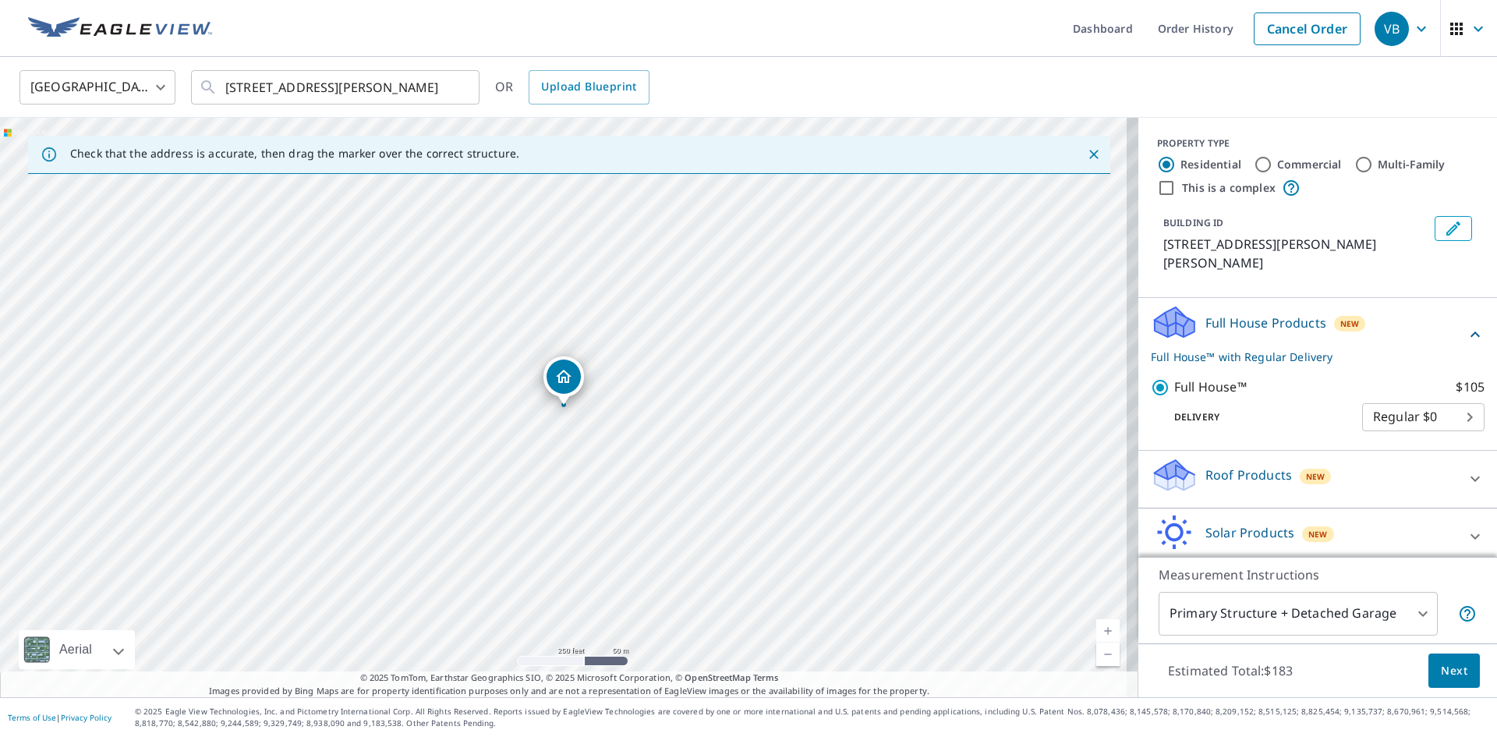 Image resolution: width=1497 pixels, height=737 pixels. Describe the element at coordinates (1193, 222) in the screenshot. I see `p: BUILDING ID` at that location.